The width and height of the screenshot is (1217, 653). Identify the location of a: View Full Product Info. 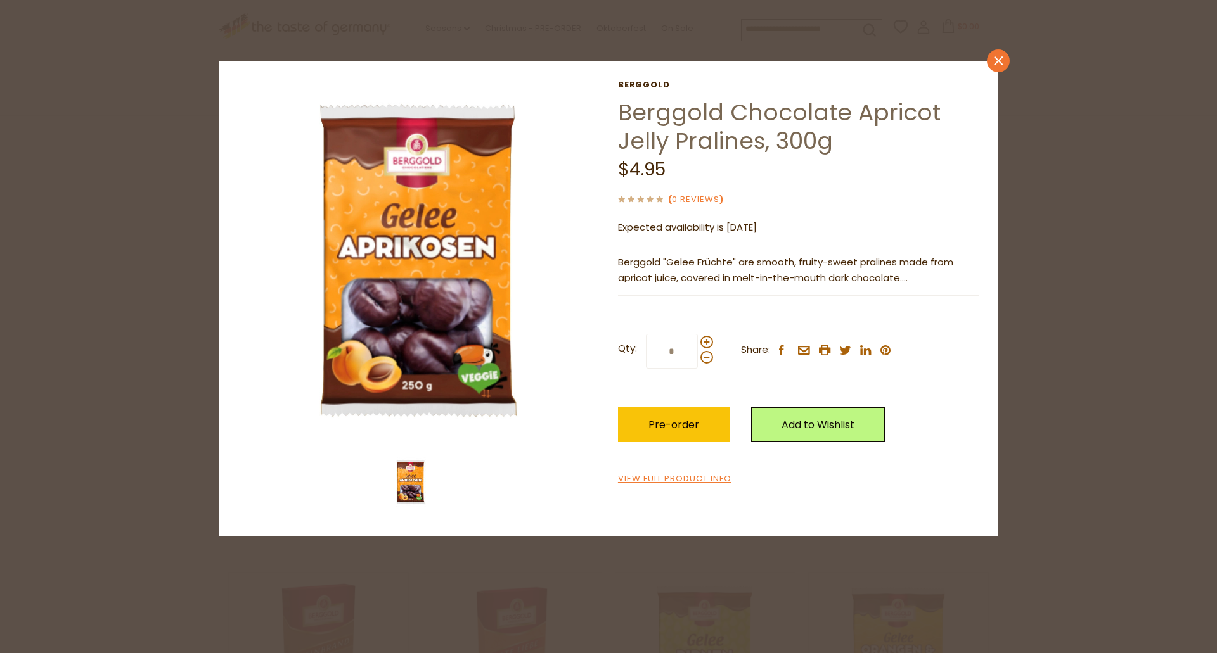
(674, 479).